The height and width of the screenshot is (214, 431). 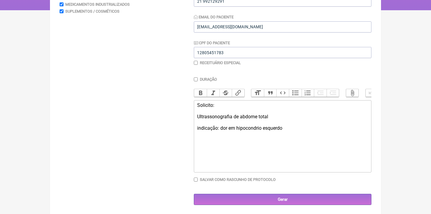 I want to click on input: Gerar, so click(x=283, y=199).